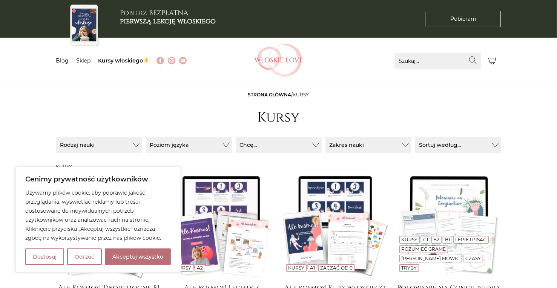  Describe the element at coordinates (44, 257) in the screenshot. I see `button: Dostosuj` at that location.